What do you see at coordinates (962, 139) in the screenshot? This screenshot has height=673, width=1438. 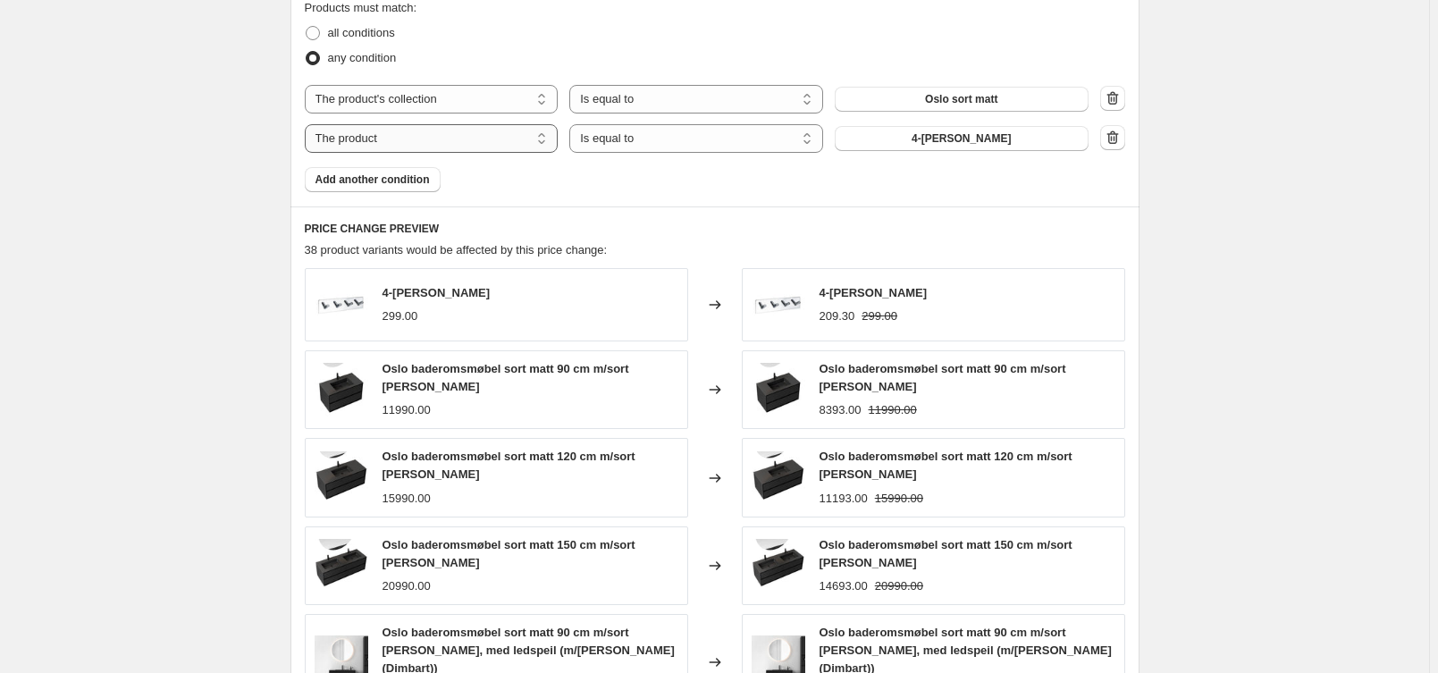 I see `button: 4-krok - Krom` at bounding box center [962, 139].